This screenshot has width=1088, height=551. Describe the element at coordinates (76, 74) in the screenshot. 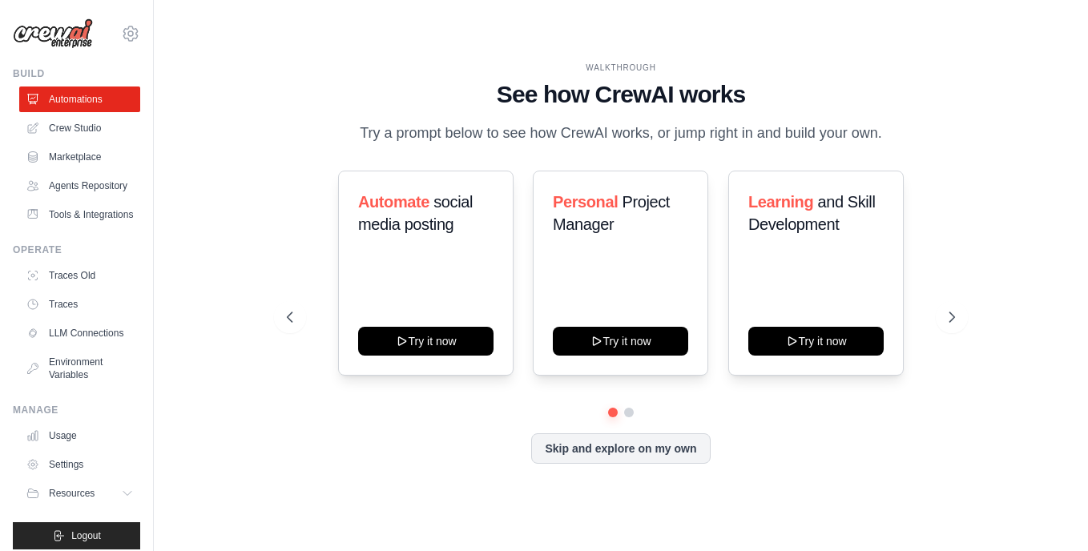

I see `div: Build` at that location.